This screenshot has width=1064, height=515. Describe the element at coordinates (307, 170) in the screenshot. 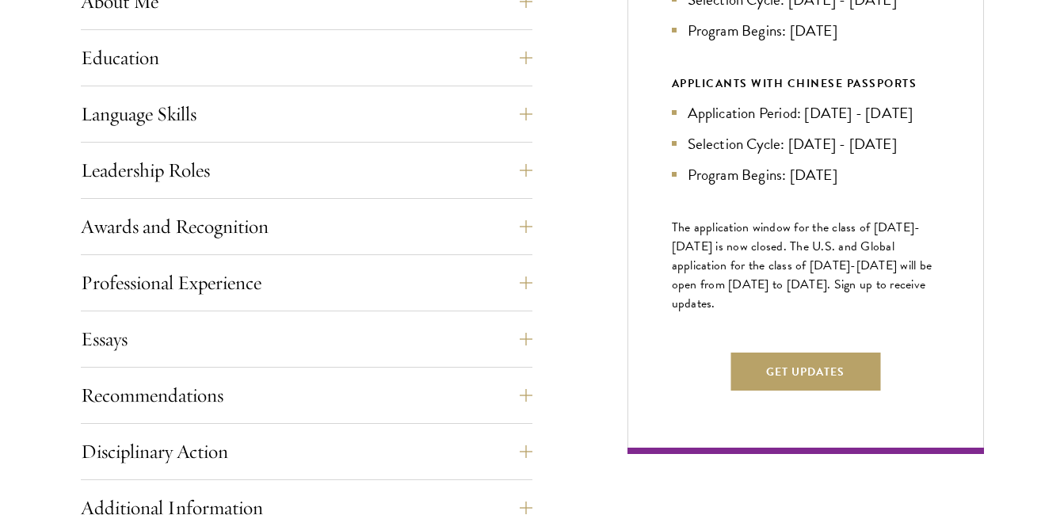

I see `button: Leadership Roles` at that location.